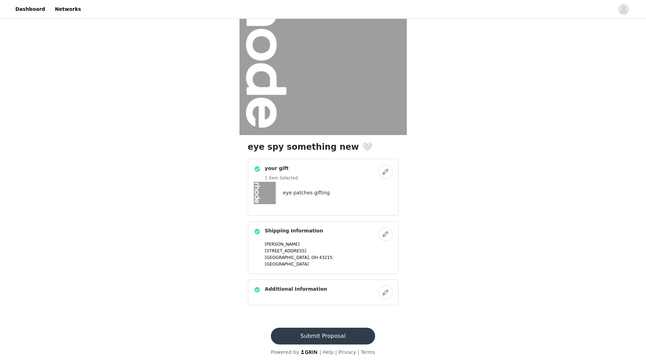 This screenshot has height=364, width=646. I want to click on button: Submit Proposal, so click(323, 336).